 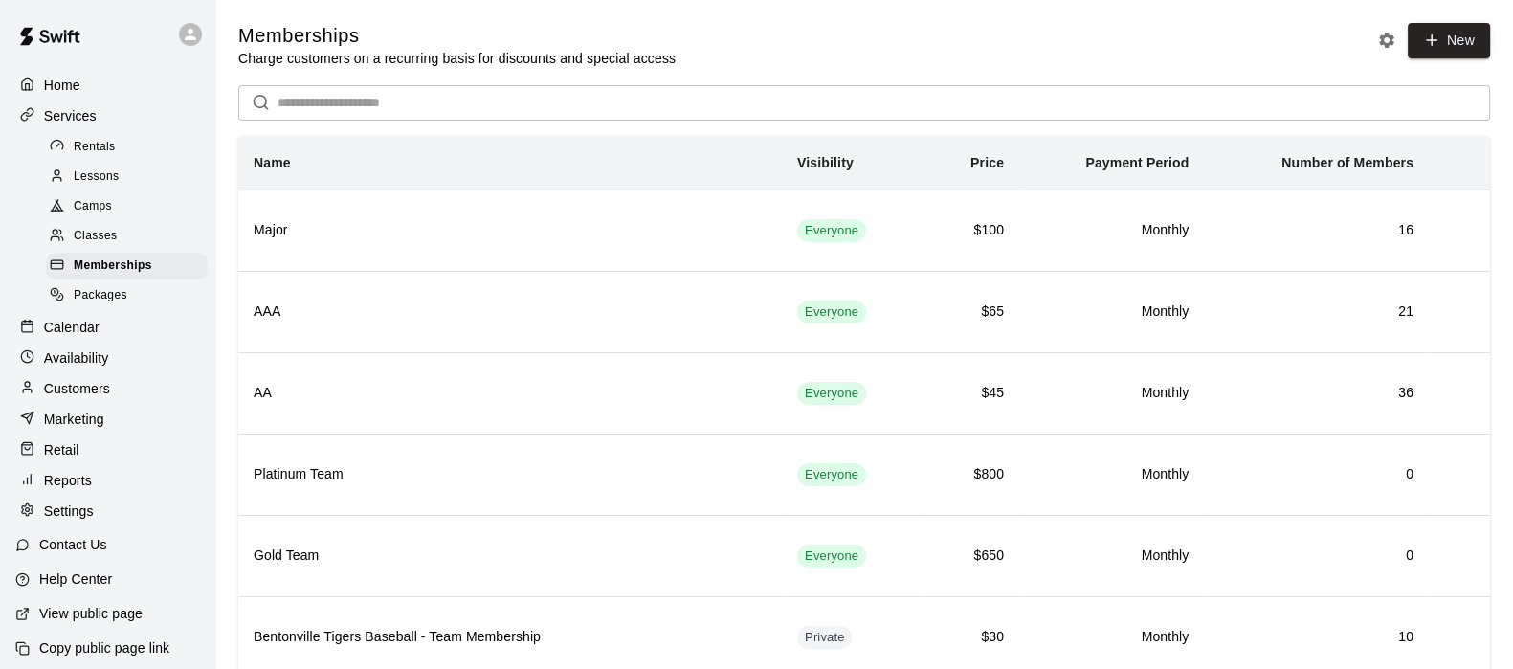 I want to click on h6: 16, so click(x=1316, y=231).